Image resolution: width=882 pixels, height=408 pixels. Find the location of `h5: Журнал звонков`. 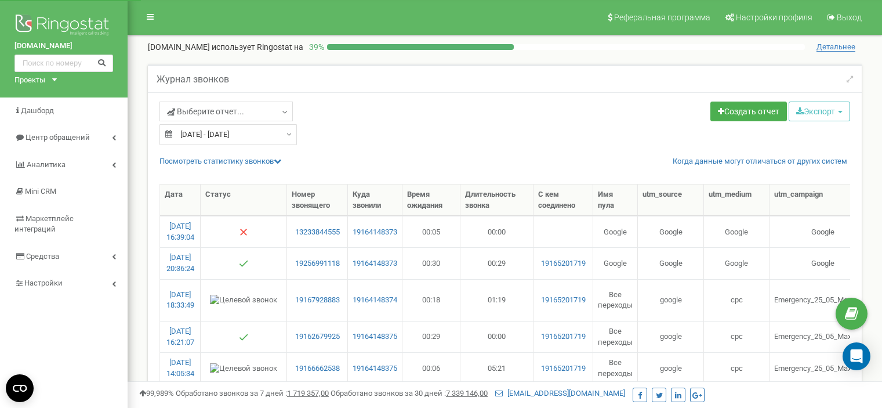

h5: Журнал звонков is located at coordinates (192, 79).